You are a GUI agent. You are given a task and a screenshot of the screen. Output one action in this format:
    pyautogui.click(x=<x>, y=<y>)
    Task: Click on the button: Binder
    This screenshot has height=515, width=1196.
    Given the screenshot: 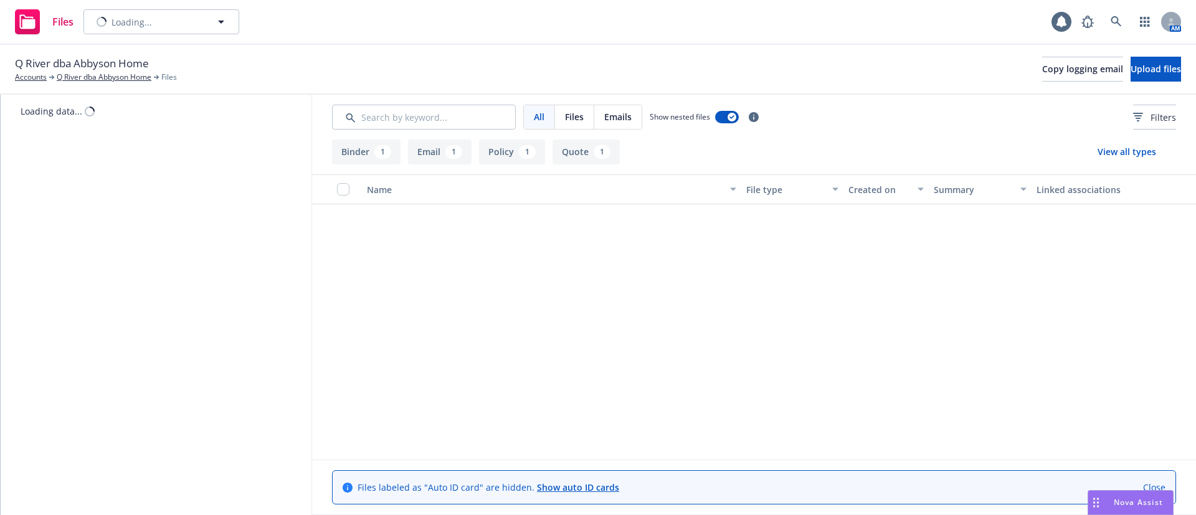 What is the action you would take?
    pyautogui.click(x=366, y=152)
    